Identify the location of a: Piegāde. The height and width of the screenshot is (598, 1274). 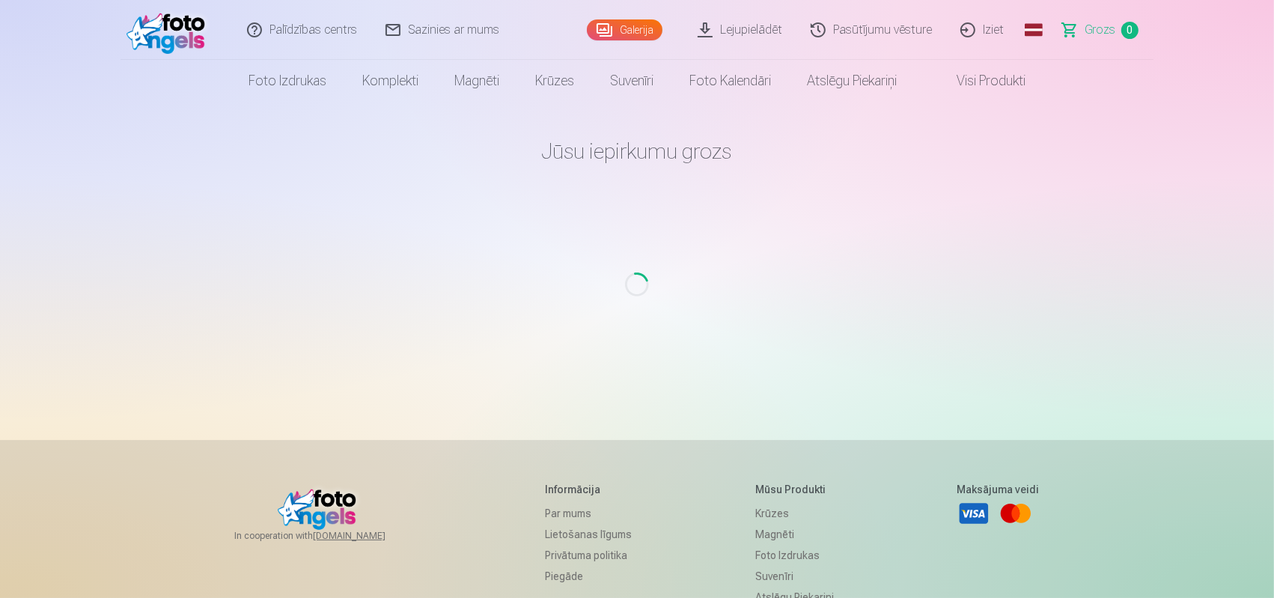
(588, 577).